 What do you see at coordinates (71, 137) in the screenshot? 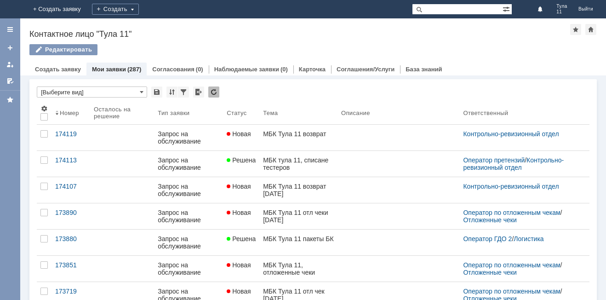
I see `a: 174119` at bounding box center [71, 137].